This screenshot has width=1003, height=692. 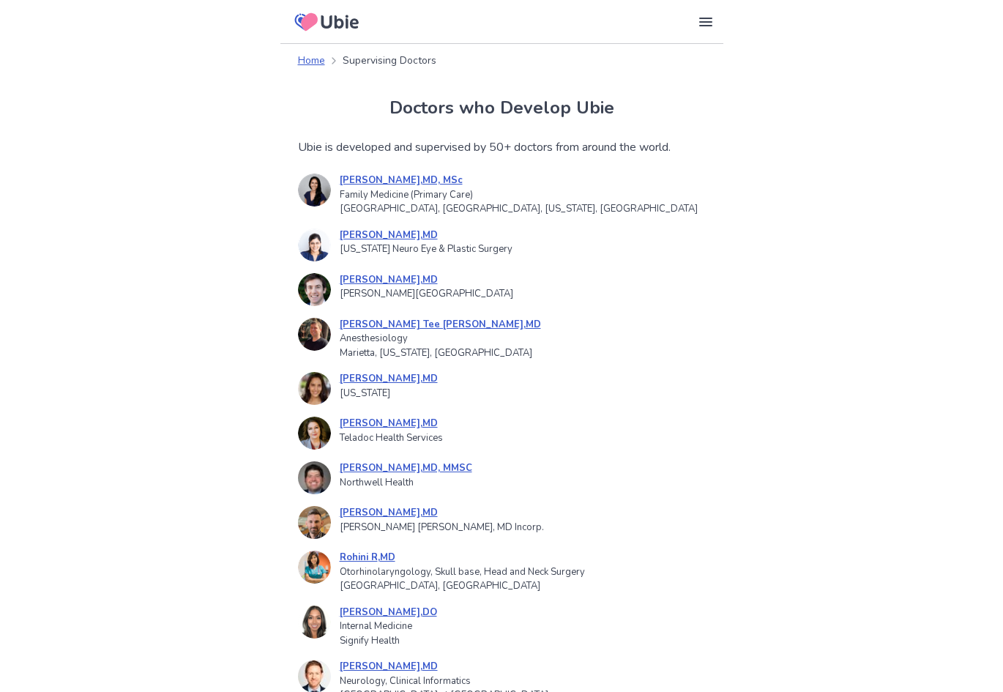 I want to click on nav: breadcrumb, so click(x=501, y=60).